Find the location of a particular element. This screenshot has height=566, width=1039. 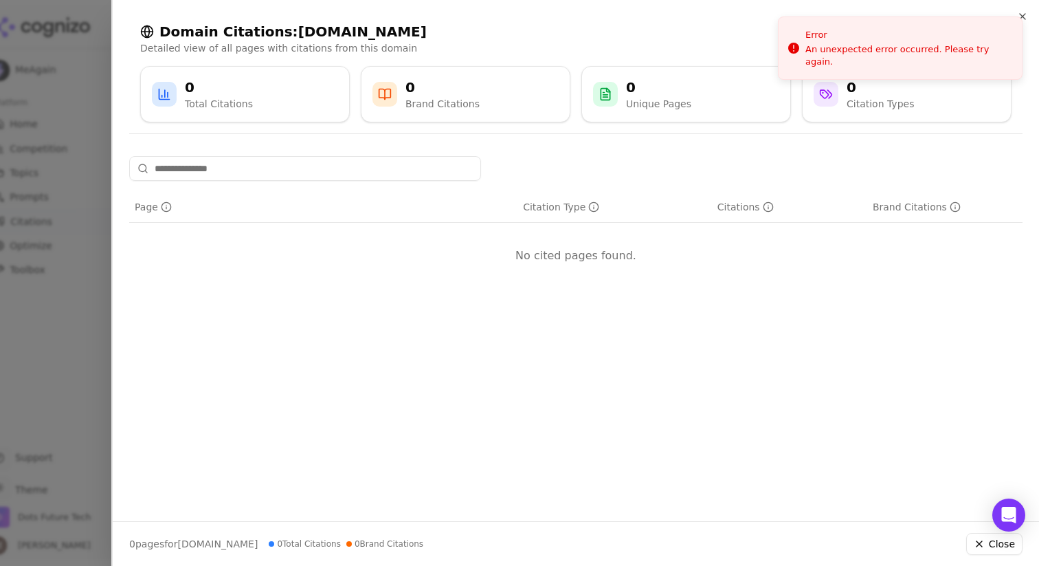

span: 0 is located at coordinates (132, 544).